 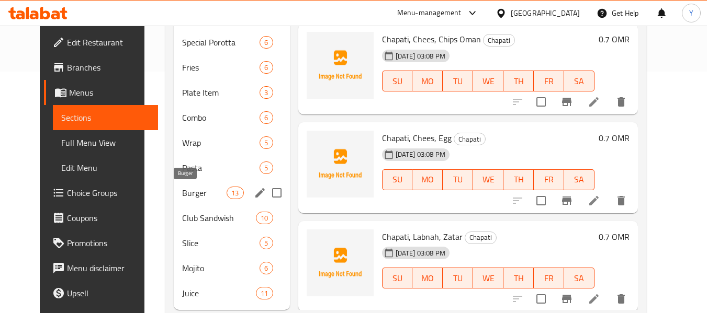 I want to click on span: Club Sandwish, so click(x=219, y=218).